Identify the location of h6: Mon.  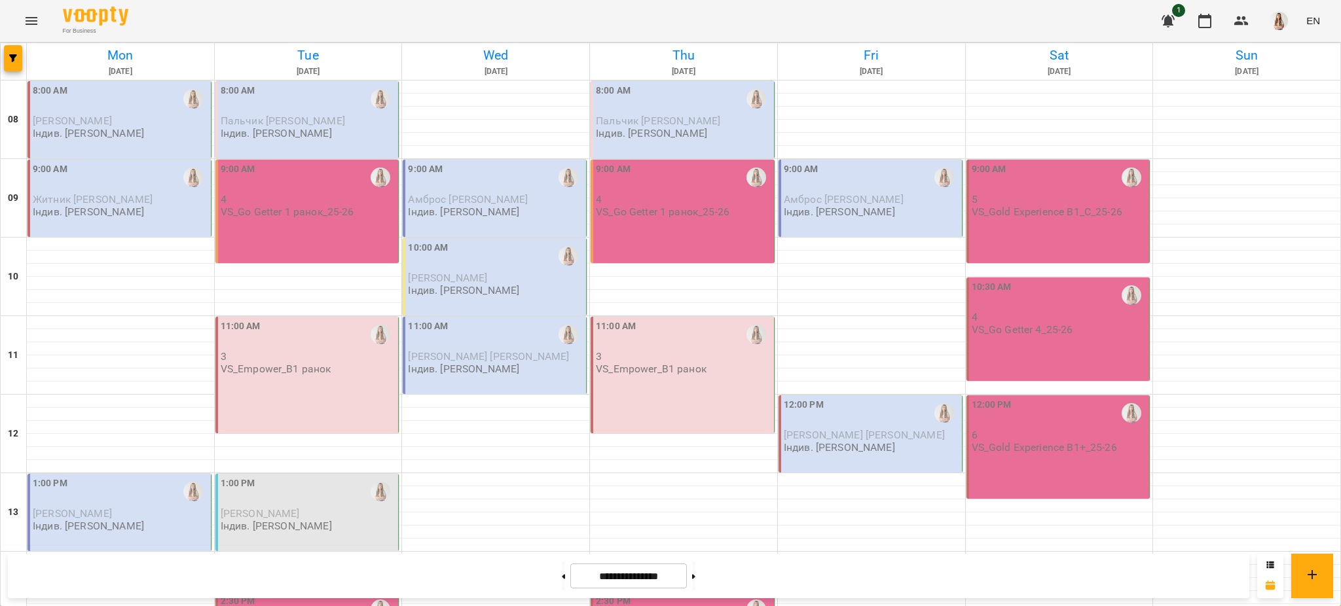
(121, 55).